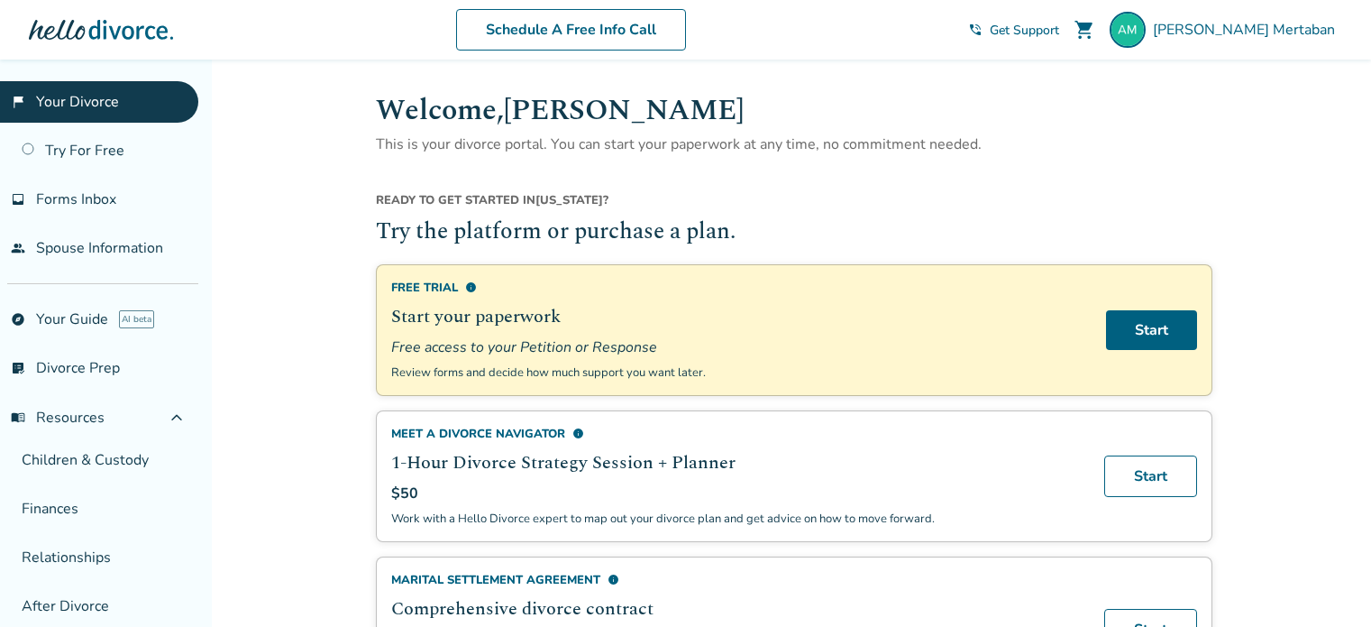 Image resolution: width=1371 pixels, height=627 pixels. What do you see at coordinates (1326, 583) in the screenshot?
I see `div: Chat Widget` at bounding box center [1326, 583].